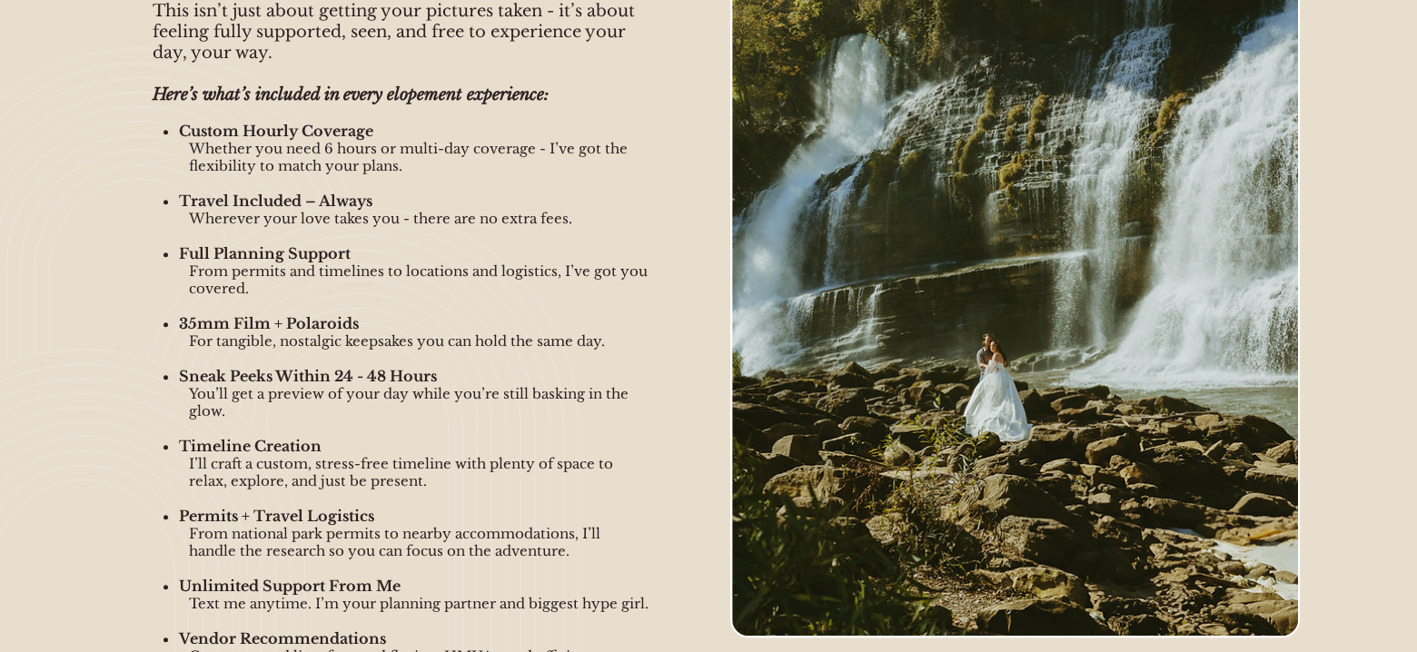 The width and height of the screenshot is (1417, 652). What do you see at coordinates (409, 402) in the screenshot?
I see `span: You’ll get a preview of your day while you’re still basking in the glow.` at bounding box center [409, 402].